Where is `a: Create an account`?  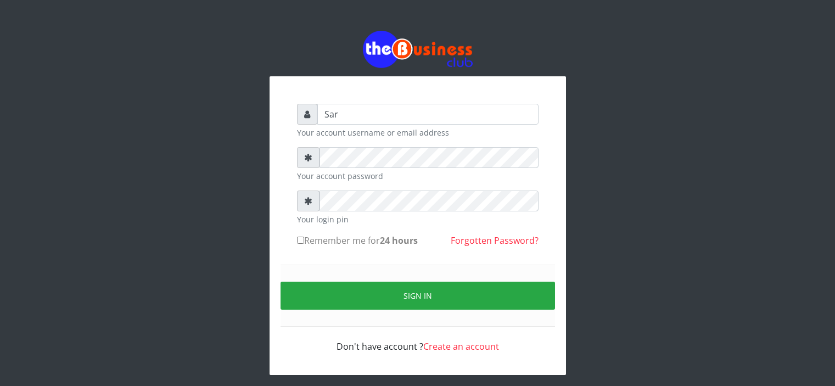 a: Create an account is located at coordinates (461, 346).